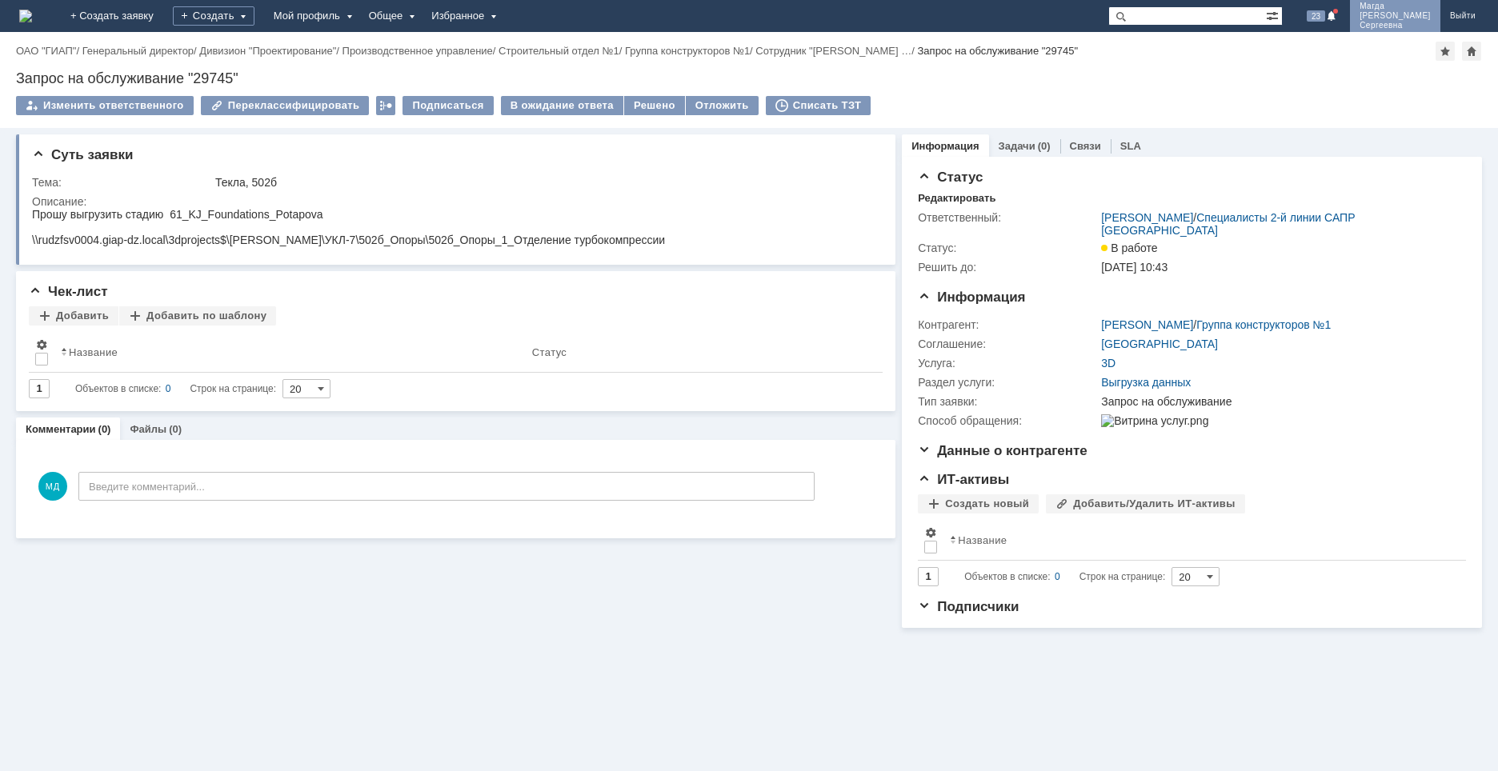 The image size is (1498, 771). What do you see at coordinates (549, 352) in the screenshot?
I see `div: Статус` at bounding box center [549, 352].